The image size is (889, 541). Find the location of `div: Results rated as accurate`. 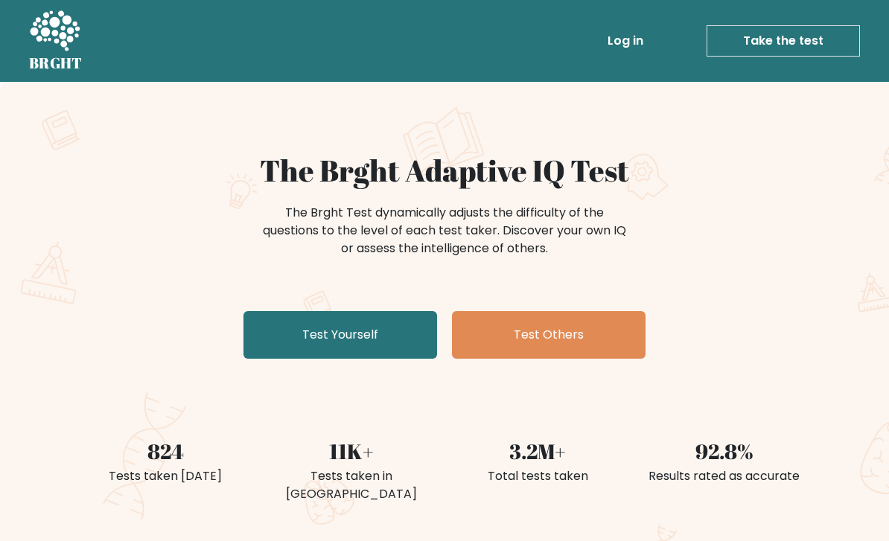

div: Results rated as accurate is located at coordinates (724, 477).